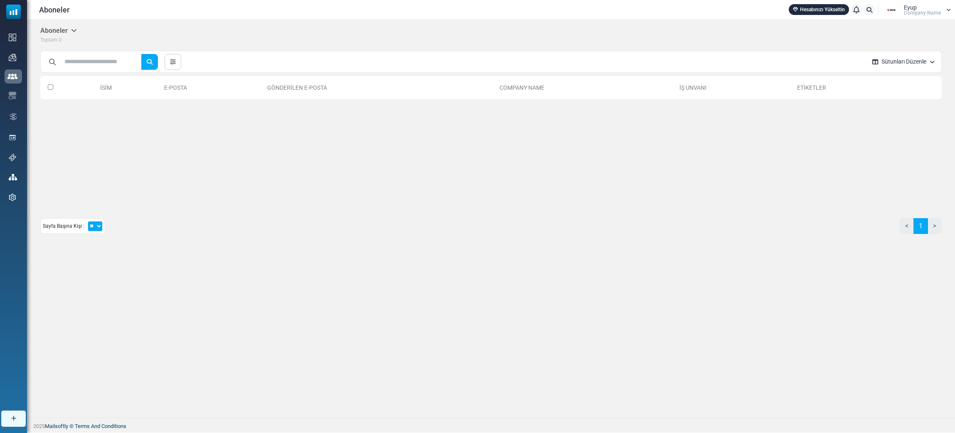  Describe the element at coordinates (175, 88) in the screenshot. I see `a: E-Posta` at that location.